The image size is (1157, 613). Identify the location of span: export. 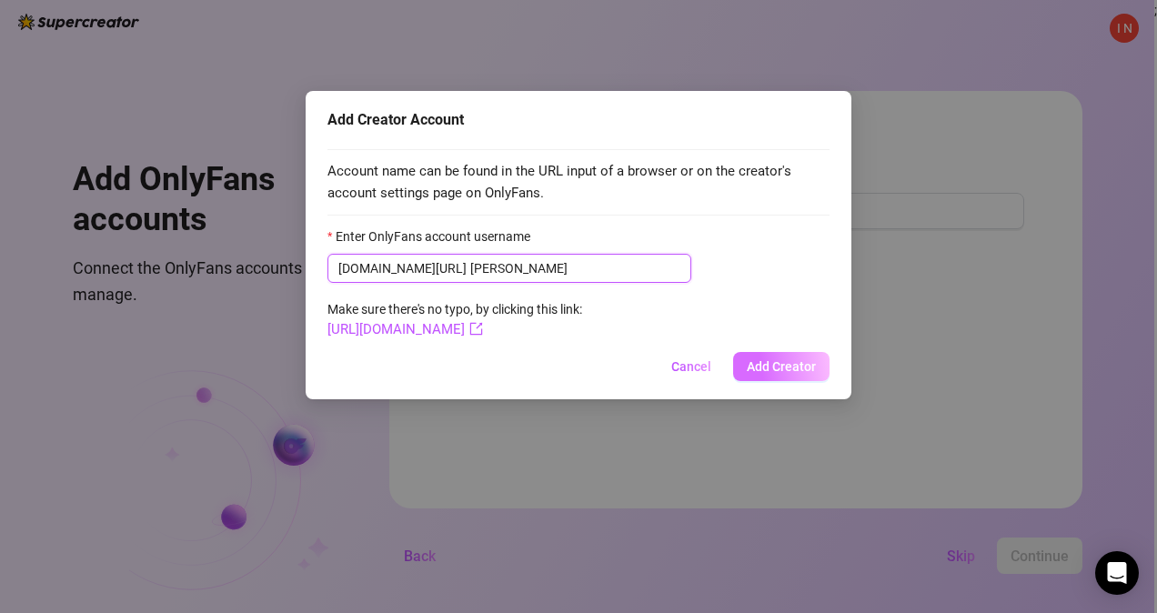
(476, 328).